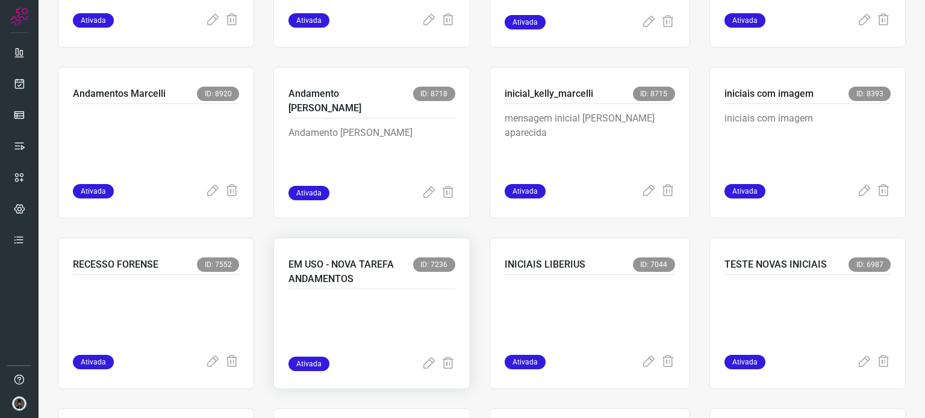  Describe the element at coordinates (545, 265) in the screenshot. I see `p: INICIAIS LIBERIUS` at that location.